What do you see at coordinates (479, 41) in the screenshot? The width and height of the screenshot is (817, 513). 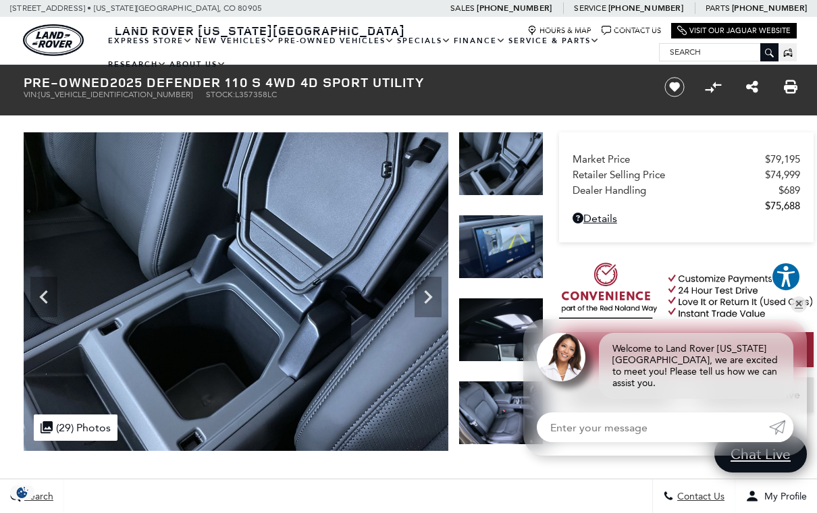 I see `a: Finance` at bounding box center [479, 41].